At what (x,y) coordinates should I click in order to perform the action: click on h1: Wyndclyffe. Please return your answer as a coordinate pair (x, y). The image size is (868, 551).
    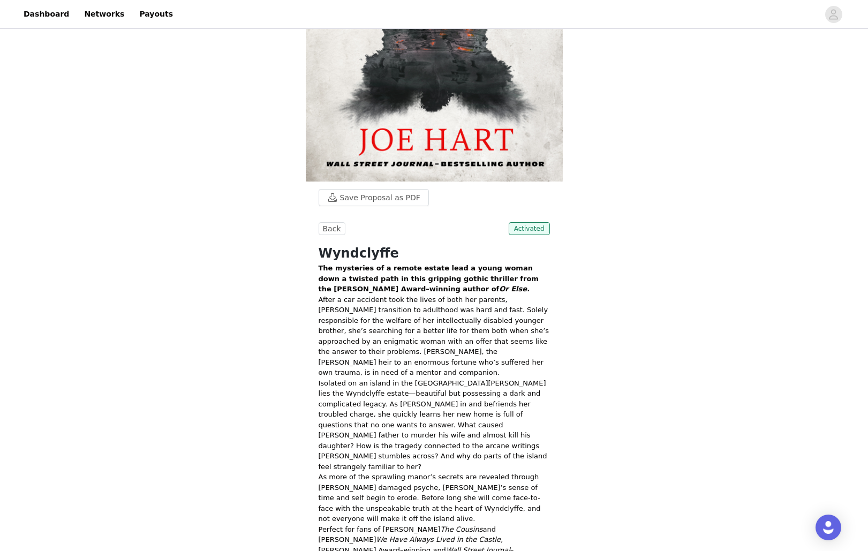
    Looking at the image, I should click on (434, 253).